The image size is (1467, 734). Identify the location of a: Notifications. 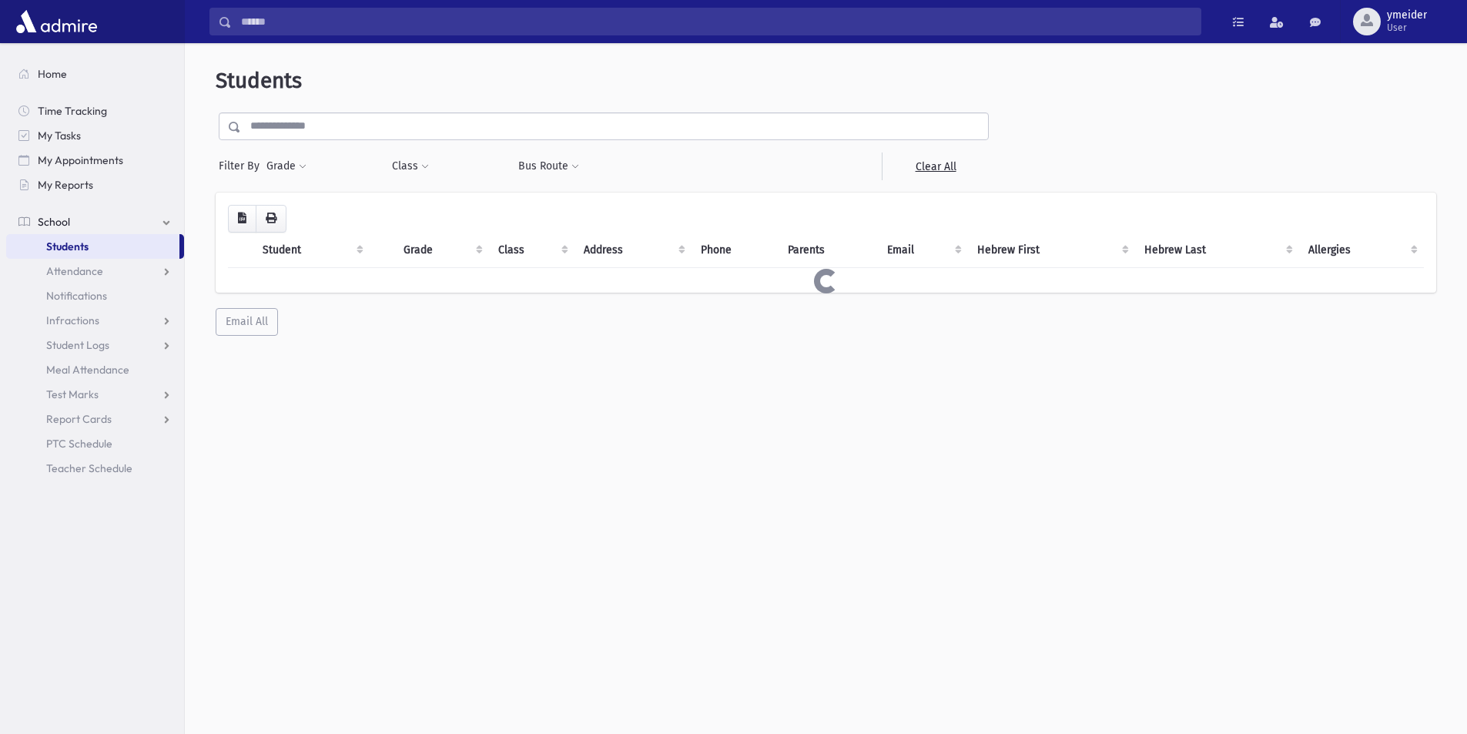
(95, 296).